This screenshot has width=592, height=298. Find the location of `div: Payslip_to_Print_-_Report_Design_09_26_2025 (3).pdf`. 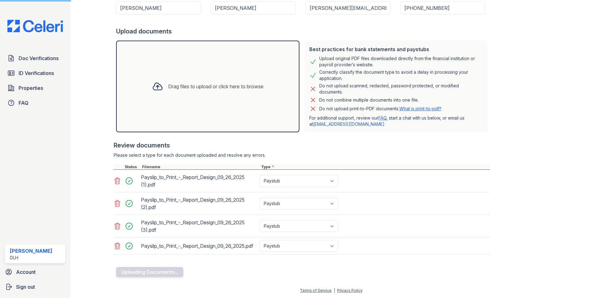

div: Payslip_to_Print_-_Report_Design_09_26_2025 (3).pdf is located at coordinates (199, 226).